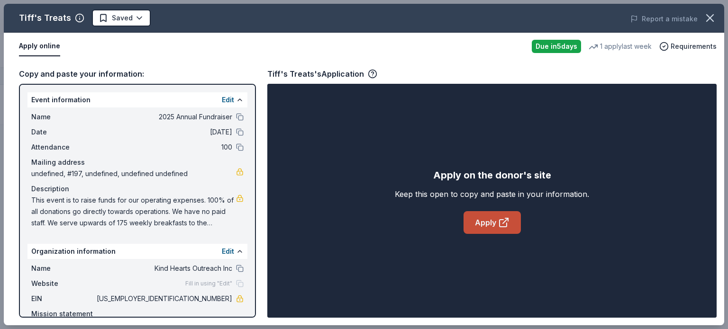 Image resolution: width=728 pixels, height=329 pixels. I want to click on button: Saved, so click(121, 18).